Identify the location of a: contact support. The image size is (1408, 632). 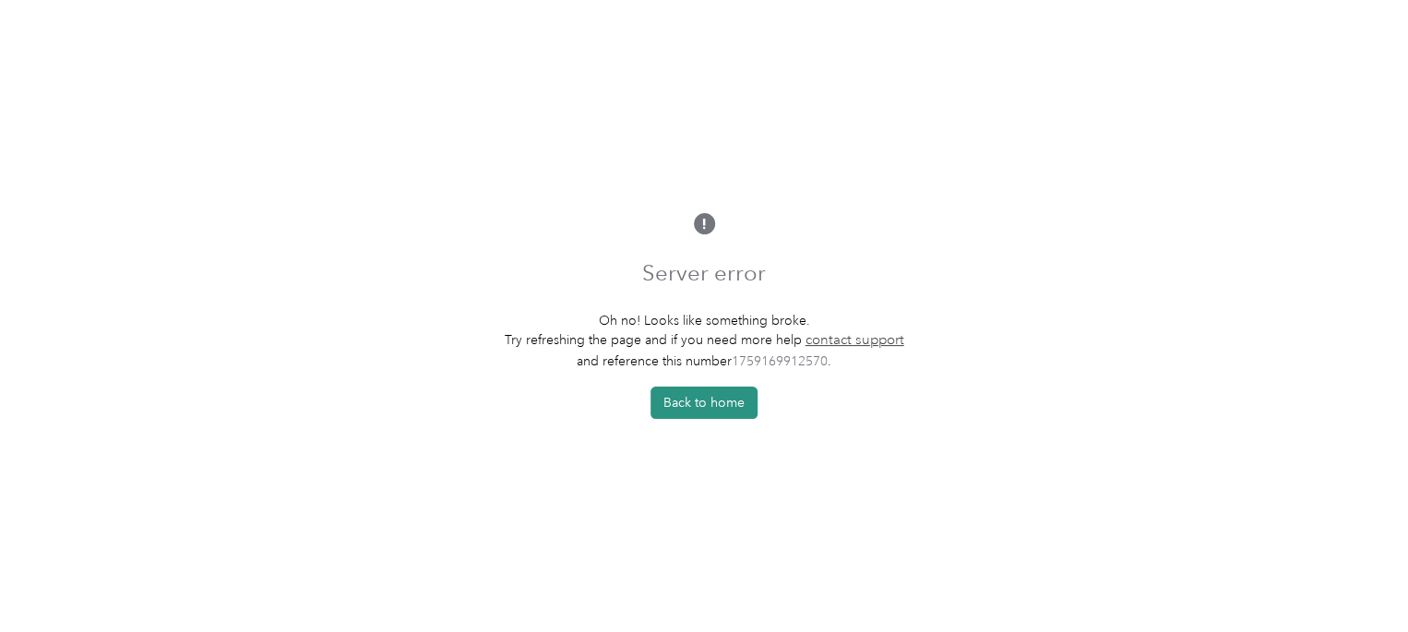
(854, 339).